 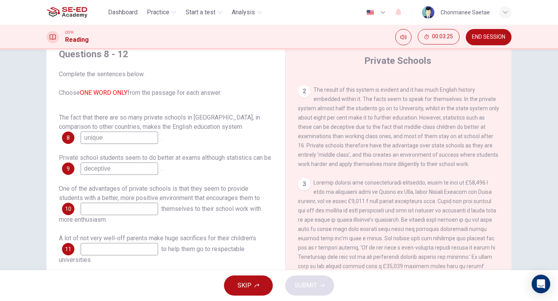 I want to click on div: Mute, so click(x=403, y=37).